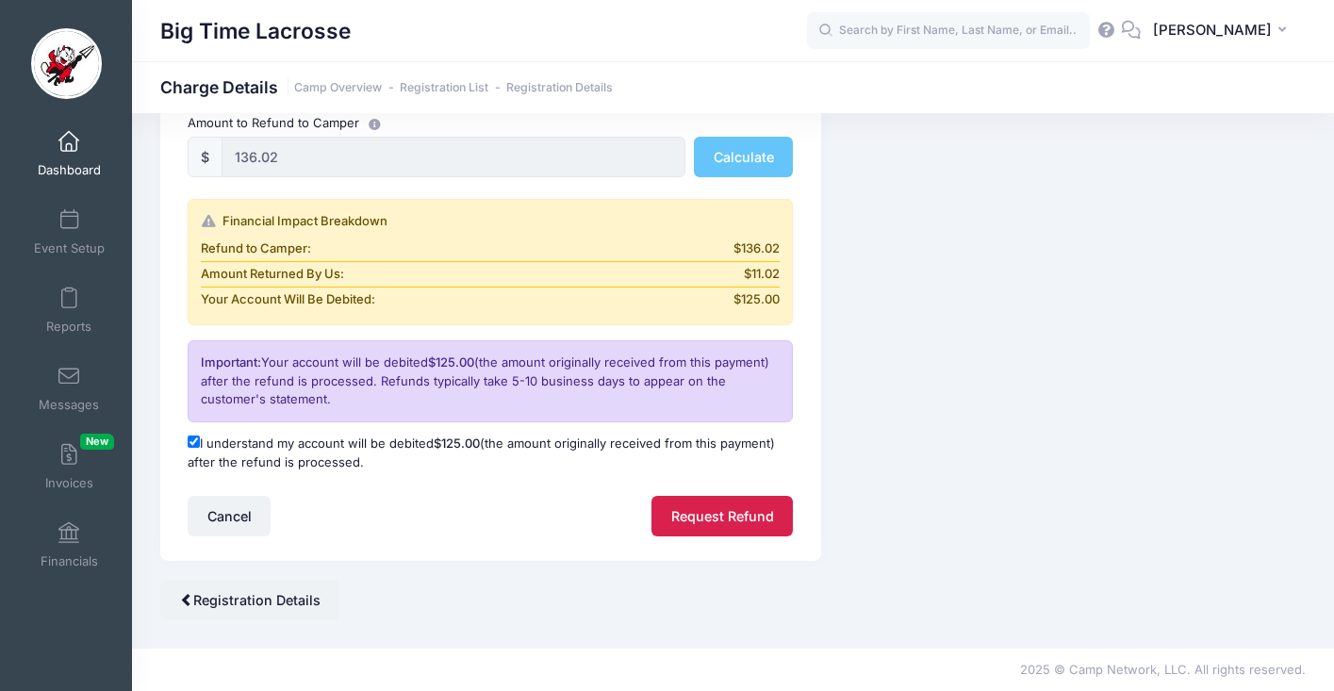 This screenshot has width=1334, height=691. Describe the element at coordinates (69, 561) in the screenshot. I see `span: Financials` at that location.